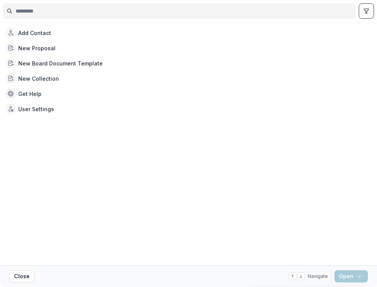 The image size is (377, 287). Describe the element at coordinates (30, 94) in the screenshot. I see `div: Get Help` at that location.